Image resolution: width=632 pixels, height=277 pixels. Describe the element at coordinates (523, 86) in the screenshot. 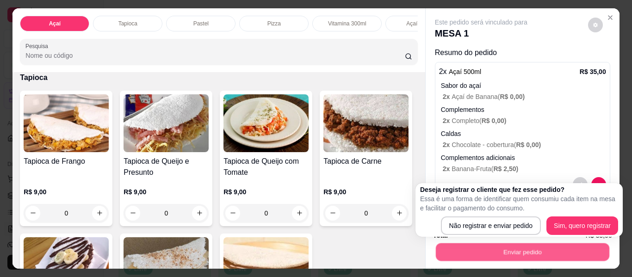

I see `p: Sabor do açaí` at that location.